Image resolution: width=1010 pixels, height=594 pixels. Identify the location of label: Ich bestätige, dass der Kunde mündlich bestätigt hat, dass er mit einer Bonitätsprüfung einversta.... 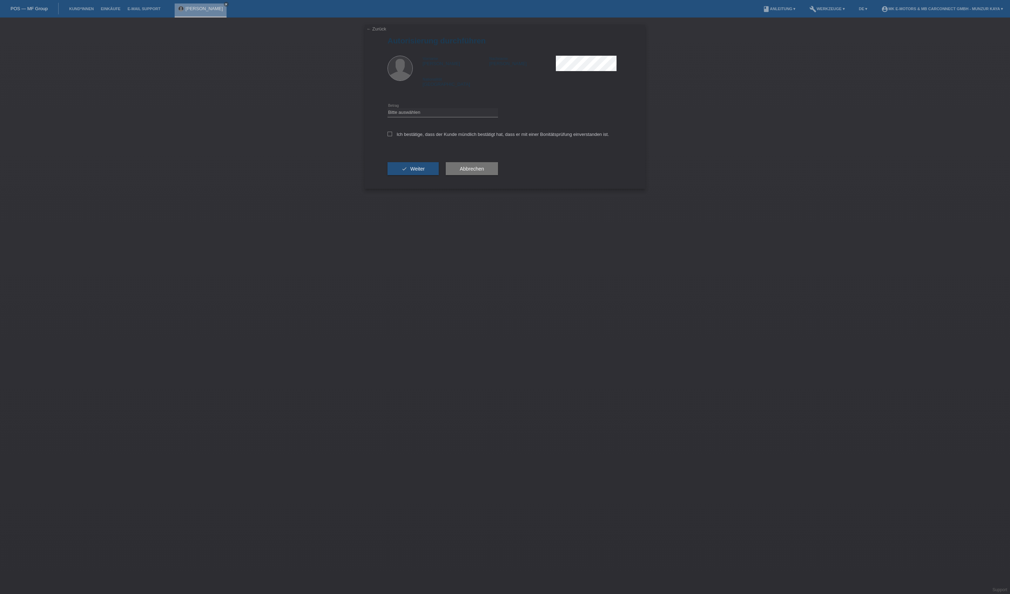
(498, 134).